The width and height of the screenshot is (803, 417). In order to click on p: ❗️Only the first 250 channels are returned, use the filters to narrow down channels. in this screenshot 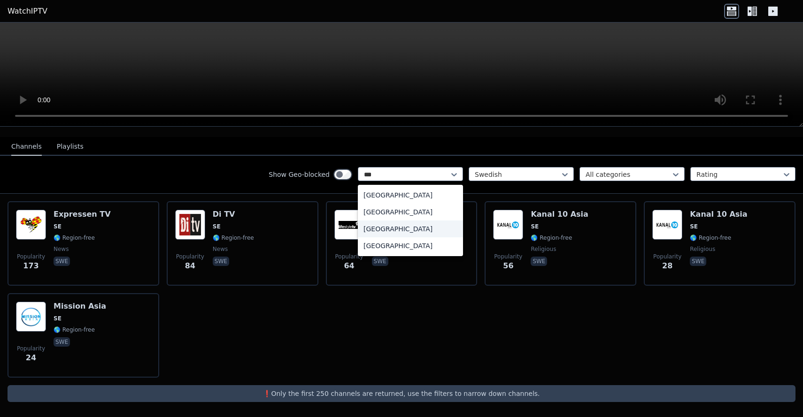, I will do `click(402, 394)`.